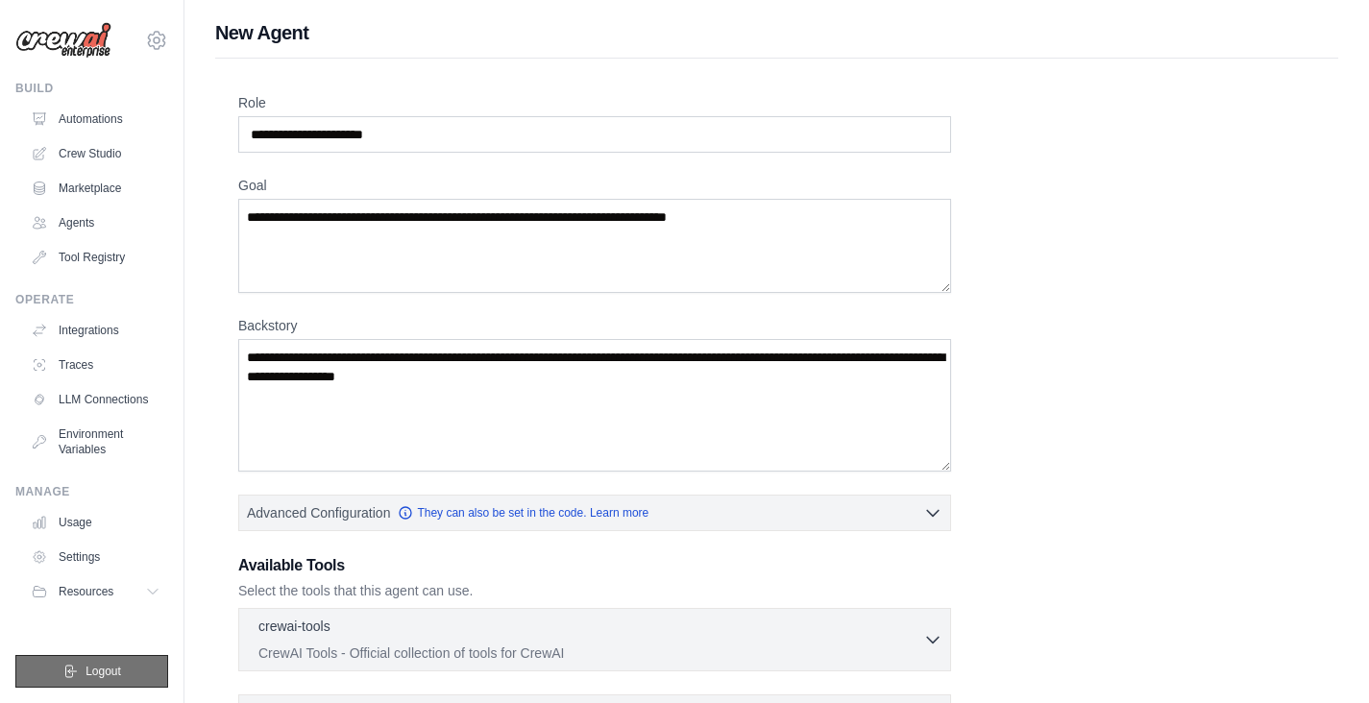  What do you see at coordinates (523, 513) in the screenshot?
I see `a: They can also be set in the code. Learn more` at bounding box center [523, 513].